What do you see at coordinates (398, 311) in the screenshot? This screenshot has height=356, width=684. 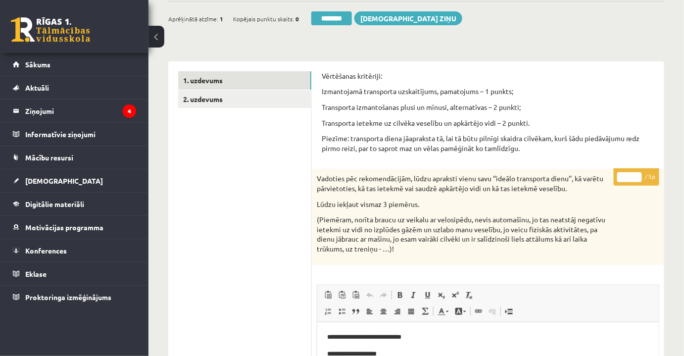 I see `a: Izlīdzināt pa labi` at bounding box center [398, 311].